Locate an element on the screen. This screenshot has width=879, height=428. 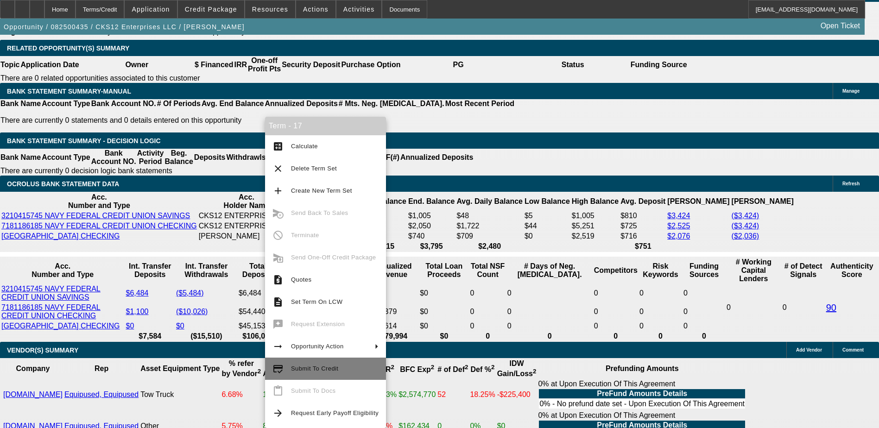
td: 0% - No prefund date set - Upon Execution Of This Agreement is located at coordinates (642, 404).